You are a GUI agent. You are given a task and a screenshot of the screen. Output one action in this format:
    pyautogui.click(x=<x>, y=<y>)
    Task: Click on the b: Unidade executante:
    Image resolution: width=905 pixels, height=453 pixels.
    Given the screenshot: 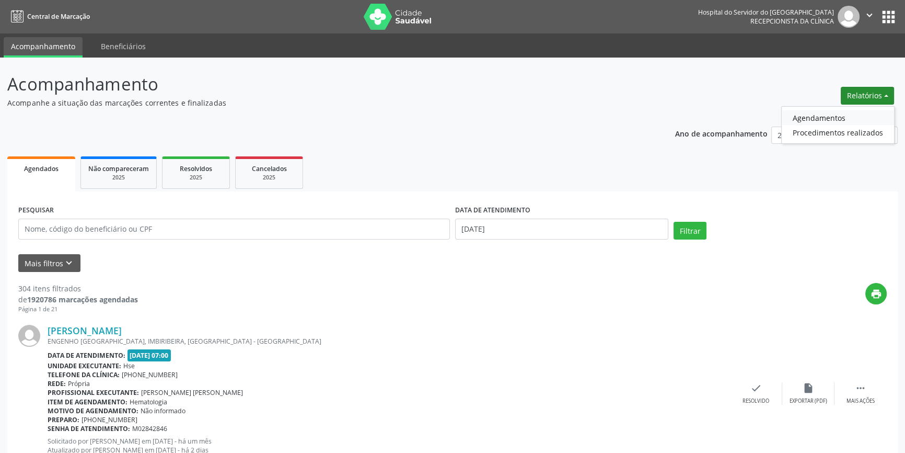 What is the action you would take?
    pyautogui.click(x=84, y=365)
    